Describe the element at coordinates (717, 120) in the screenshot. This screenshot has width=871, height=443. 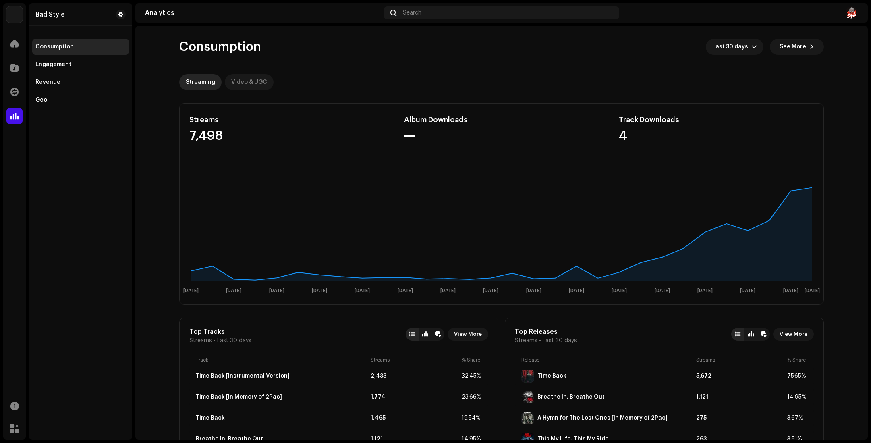
I see `div: Track Downloads` at that location.